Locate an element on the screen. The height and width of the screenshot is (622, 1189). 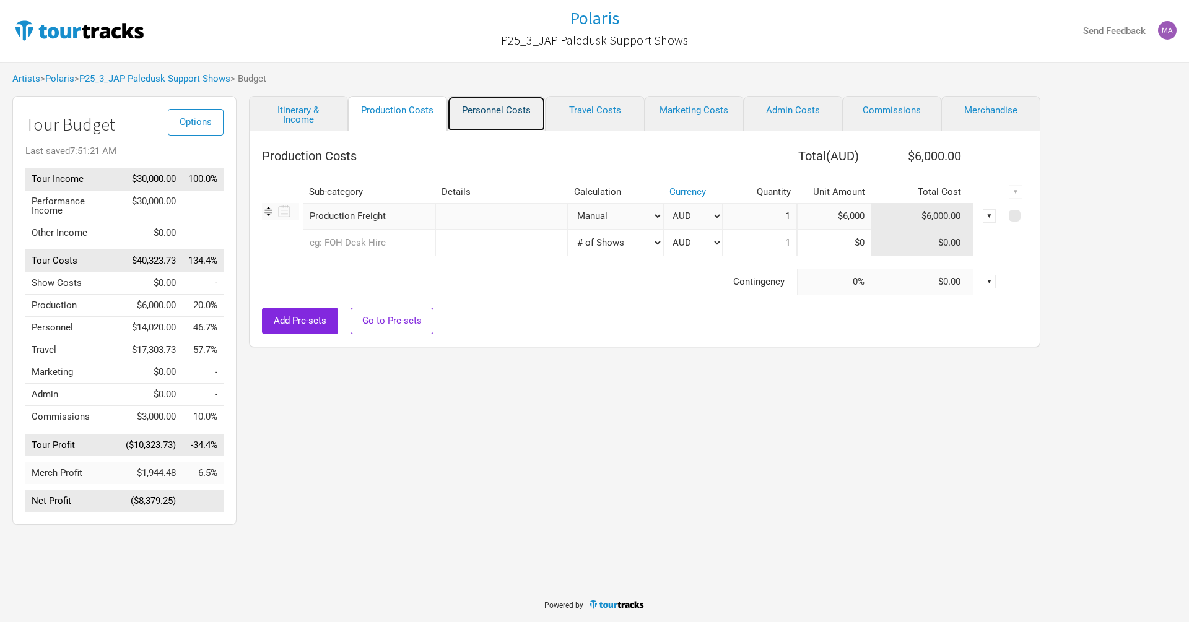
input: eg: FOH Desk Hire is located at coordinates (369, 243).